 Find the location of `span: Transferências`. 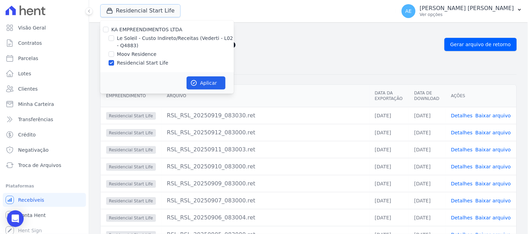

span: Transferências is located at coordinates (35, 120).